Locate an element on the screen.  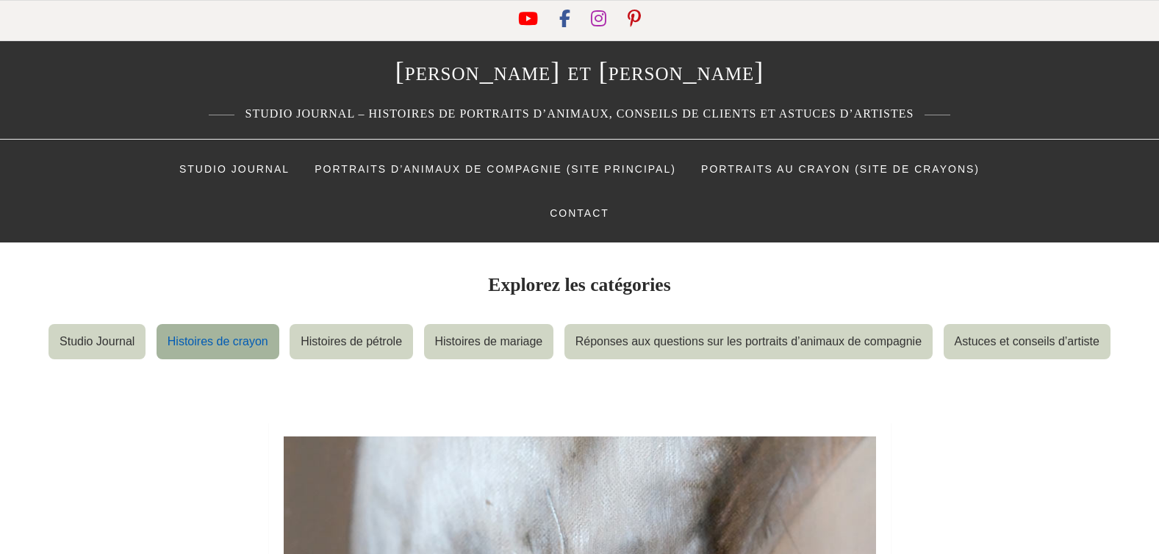
p: Studio Journal – Histoires de portraits d’animaux, conseils de clients et astuces d’artistes is located at coordinates (580, 114).